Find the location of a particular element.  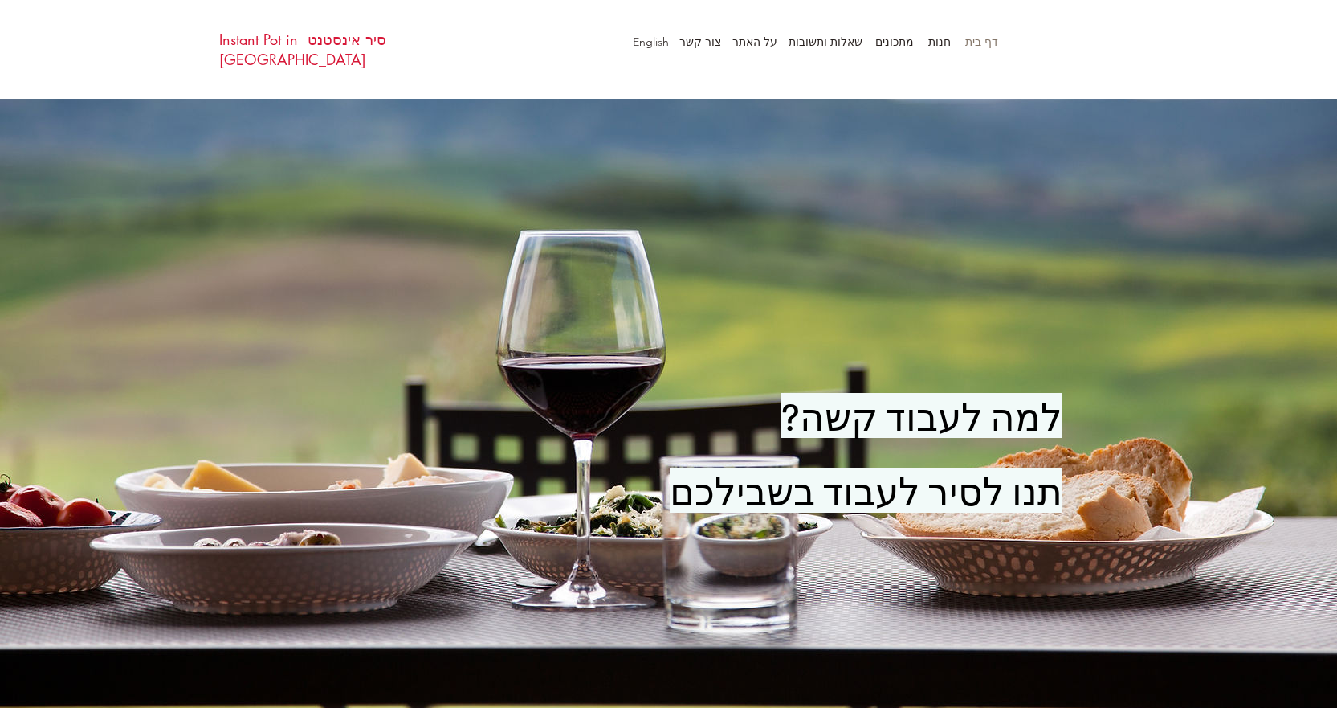

span: תנו לסיר לעבוד בשבילכם is located at coordinates (866, 490).